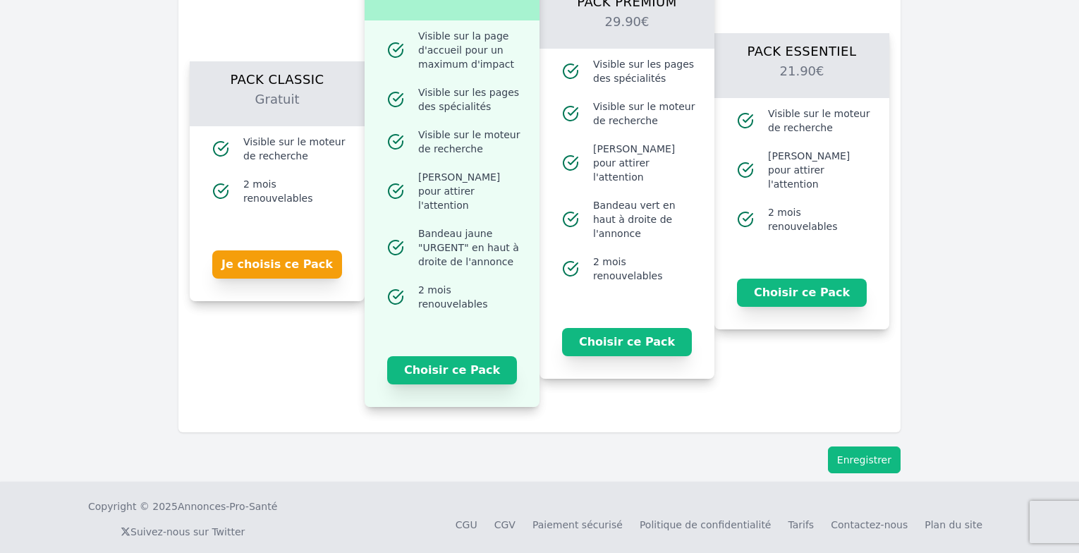 The width and height of the screenshot is (1079, 553). What do you see at coordinates (470, 248) in the screenshot?
I see `span: Bandeau jaune "URGENT" en haut à droite de l'annonce` at bounding box center [470, 248].